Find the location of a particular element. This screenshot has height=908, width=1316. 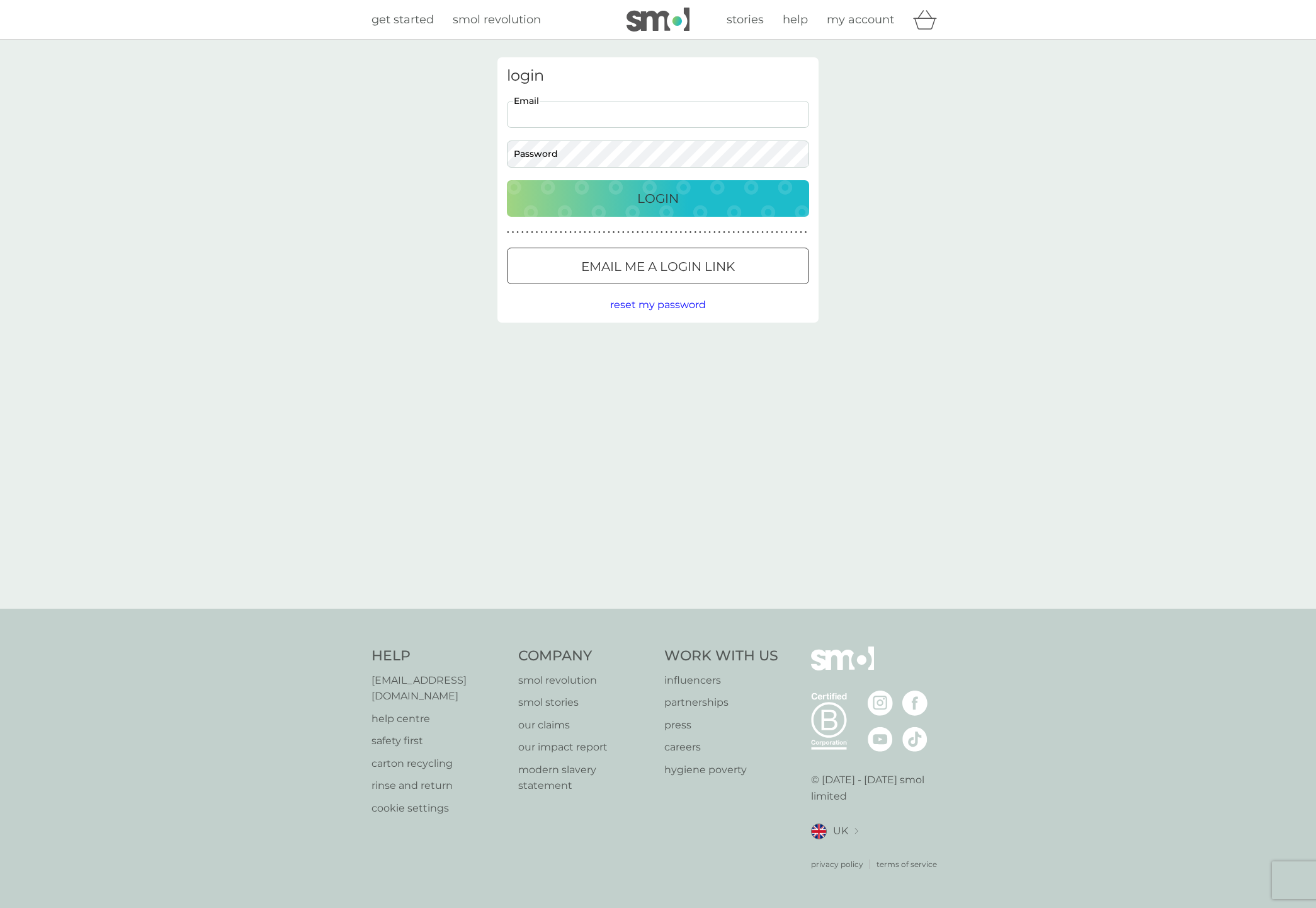

img: select a new location is located at coordinates (856, 831).